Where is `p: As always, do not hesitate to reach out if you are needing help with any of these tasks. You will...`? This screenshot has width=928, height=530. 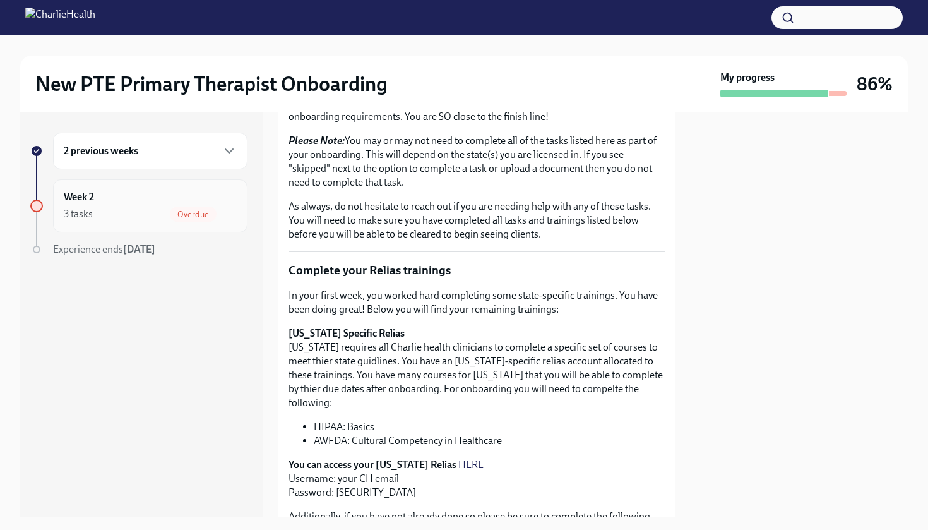
p: As always, do not hesitate to reach out if you are needing help with any of these tasks. You will... is located at coordinates (477, 220).